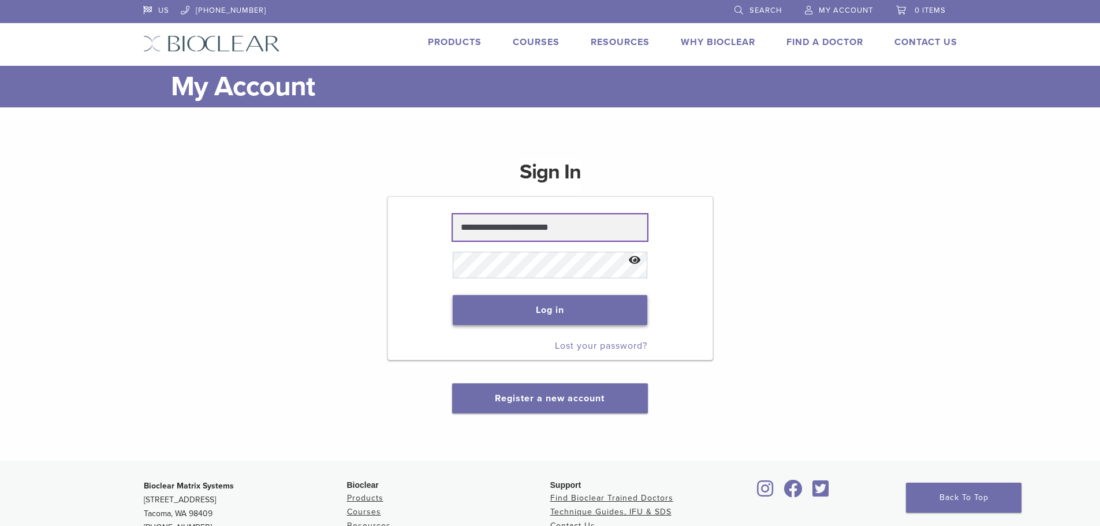 The image size is (1100, 526). What do you see at coordinates (601, 346) in the screenshot?
I see `a: Lost your password?` at bounding box center [601, 346].